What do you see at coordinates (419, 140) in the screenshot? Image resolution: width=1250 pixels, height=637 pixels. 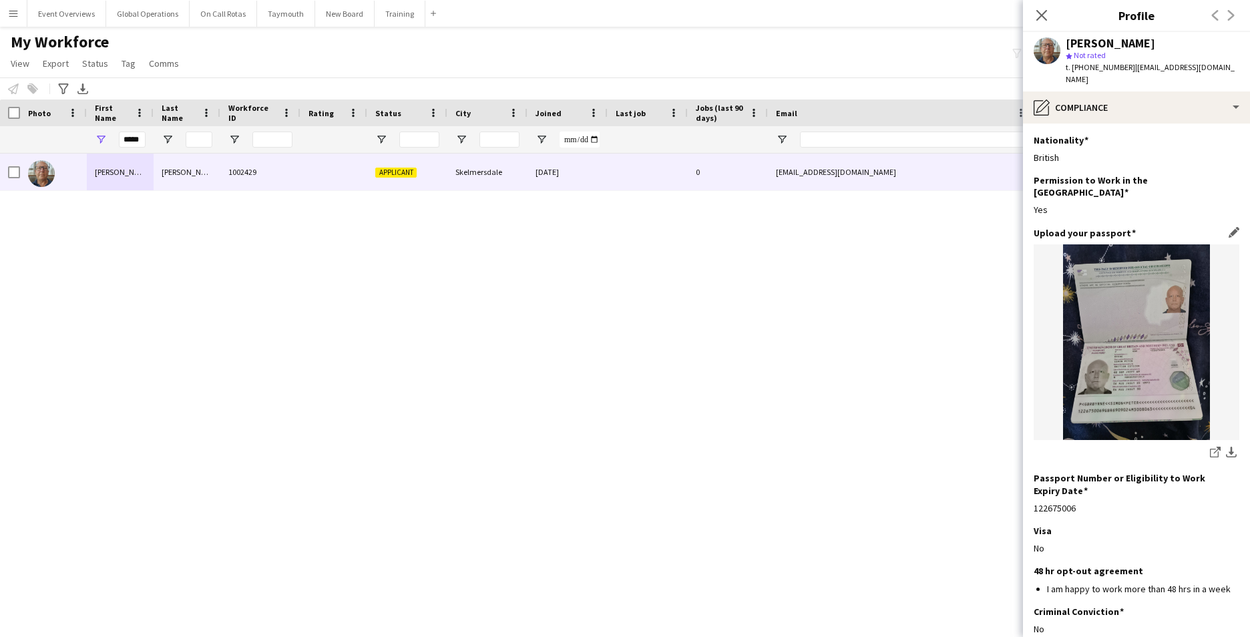 I see `input: Status Filter Input` at bounding box center [419, 140].